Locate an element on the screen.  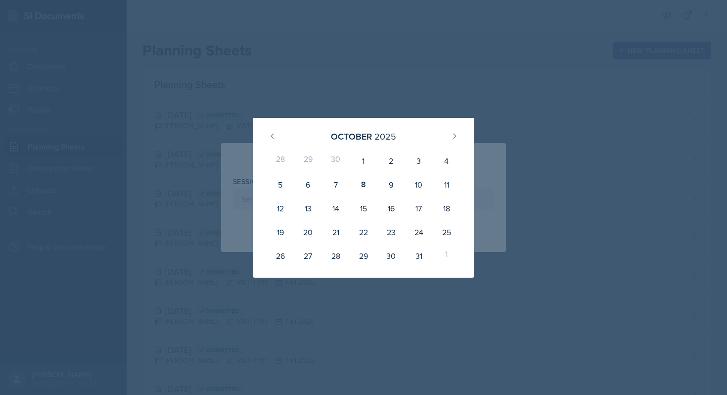
div: 9 is located at coordinates (391, 185).